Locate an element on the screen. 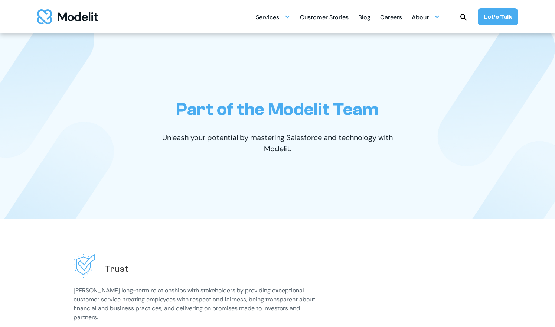  a: Let’s Talk is located at coordinates (498, 17).